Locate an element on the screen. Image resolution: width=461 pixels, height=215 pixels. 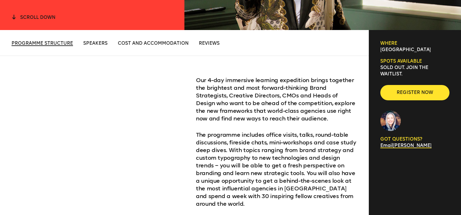
button: scroll down is located at coordinates (33, 17).